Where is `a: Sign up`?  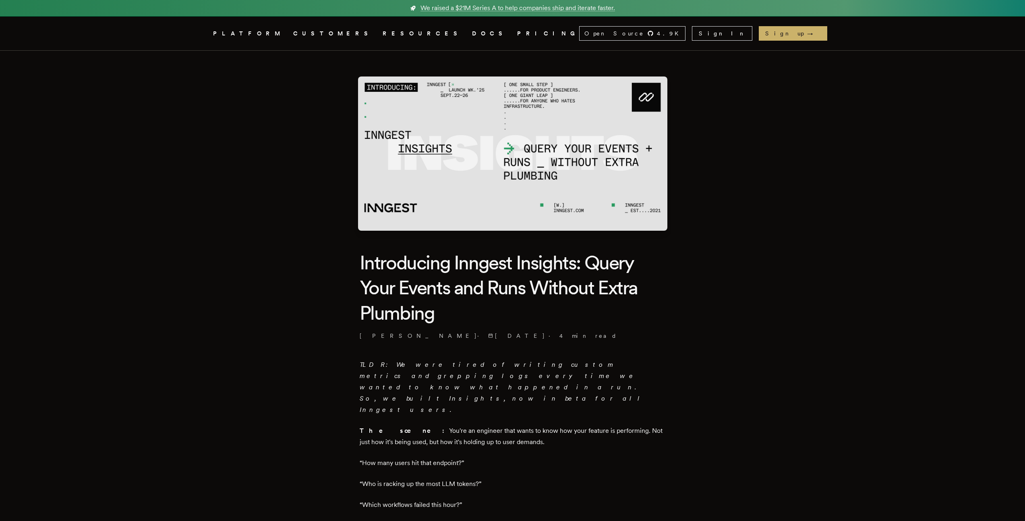 a: Sign up is located at coordinates (793, 33).